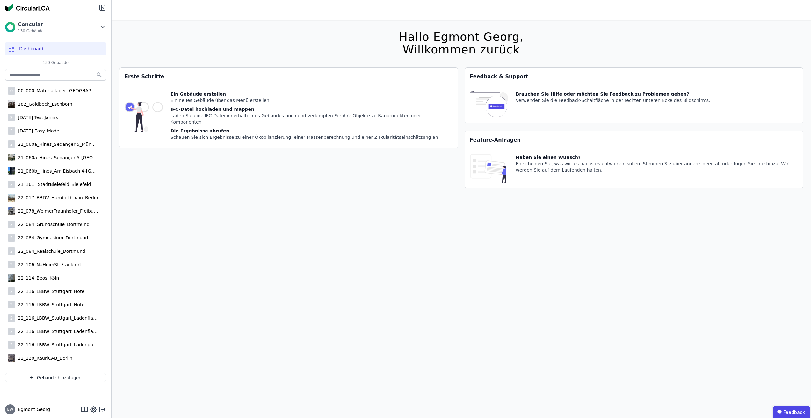 This screenshot has height=418, width=811. I want to click on div: 182_Goldbeck_Eschborn, so click(44, 104).